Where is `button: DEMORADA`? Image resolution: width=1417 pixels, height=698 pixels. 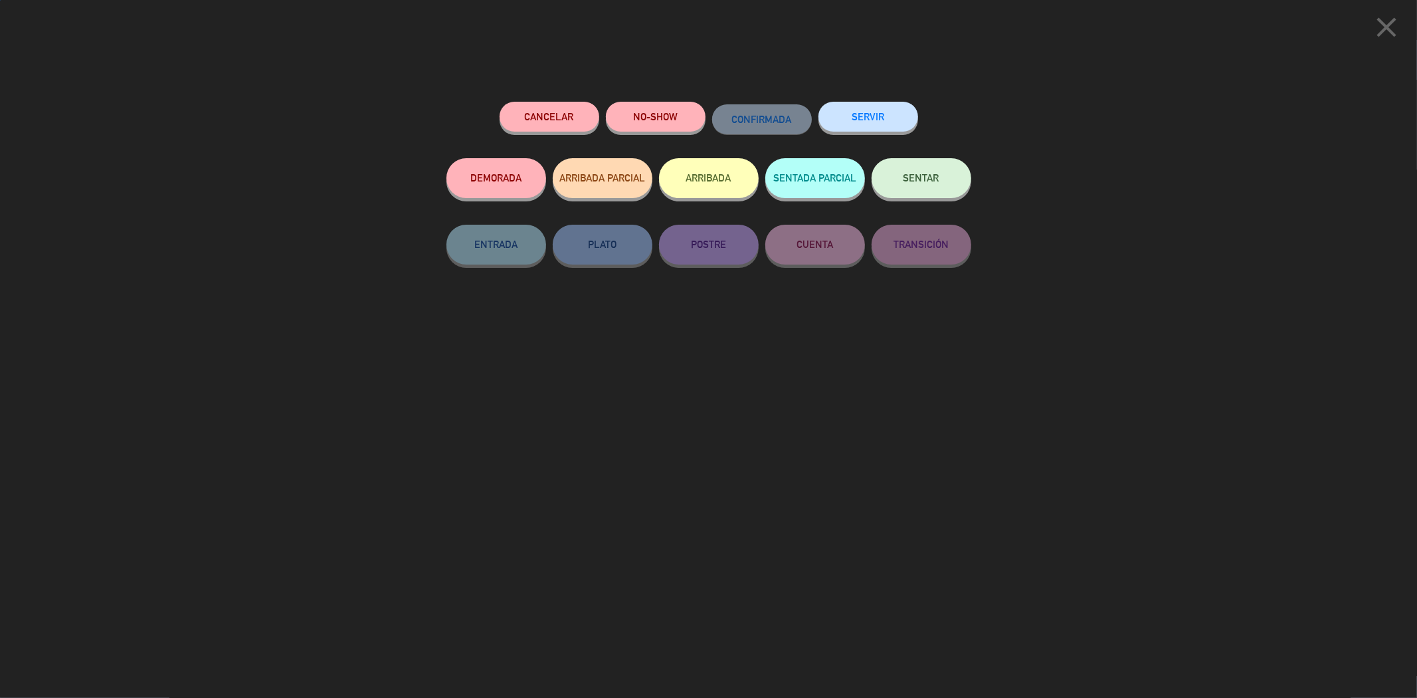
button: DEMORADA is located at coordinates (496, 178).